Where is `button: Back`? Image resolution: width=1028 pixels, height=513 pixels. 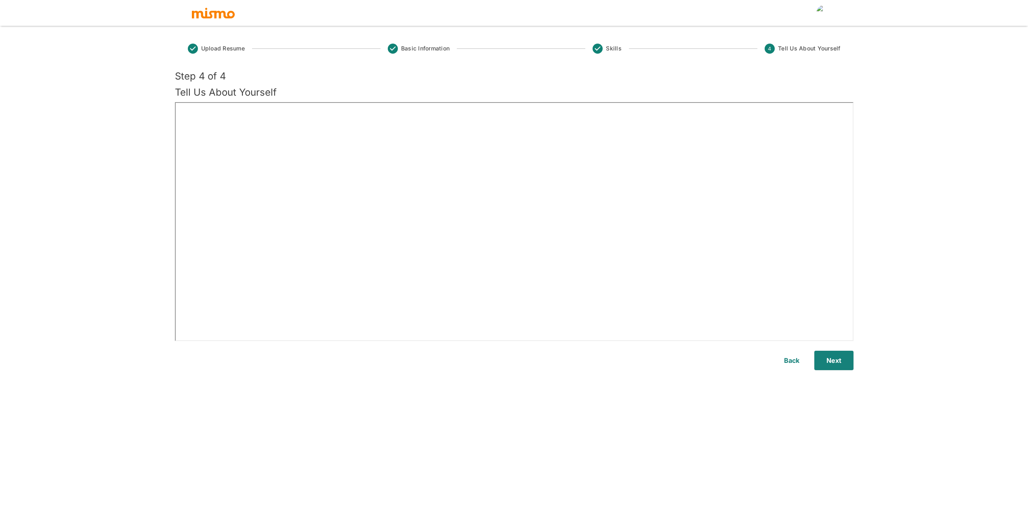
button: Back is located at coordinates (791, 361).